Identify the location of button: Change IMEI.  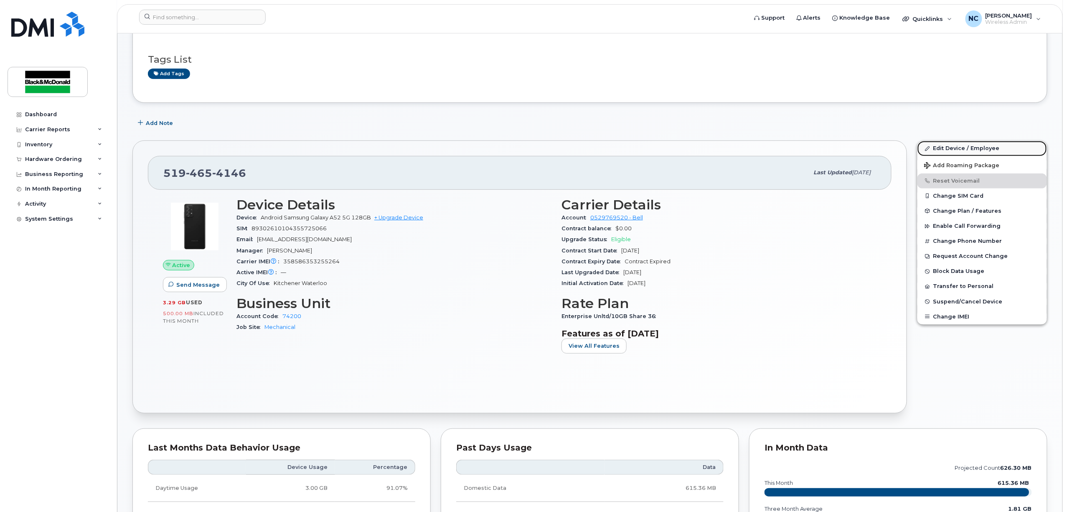
(982, 317).